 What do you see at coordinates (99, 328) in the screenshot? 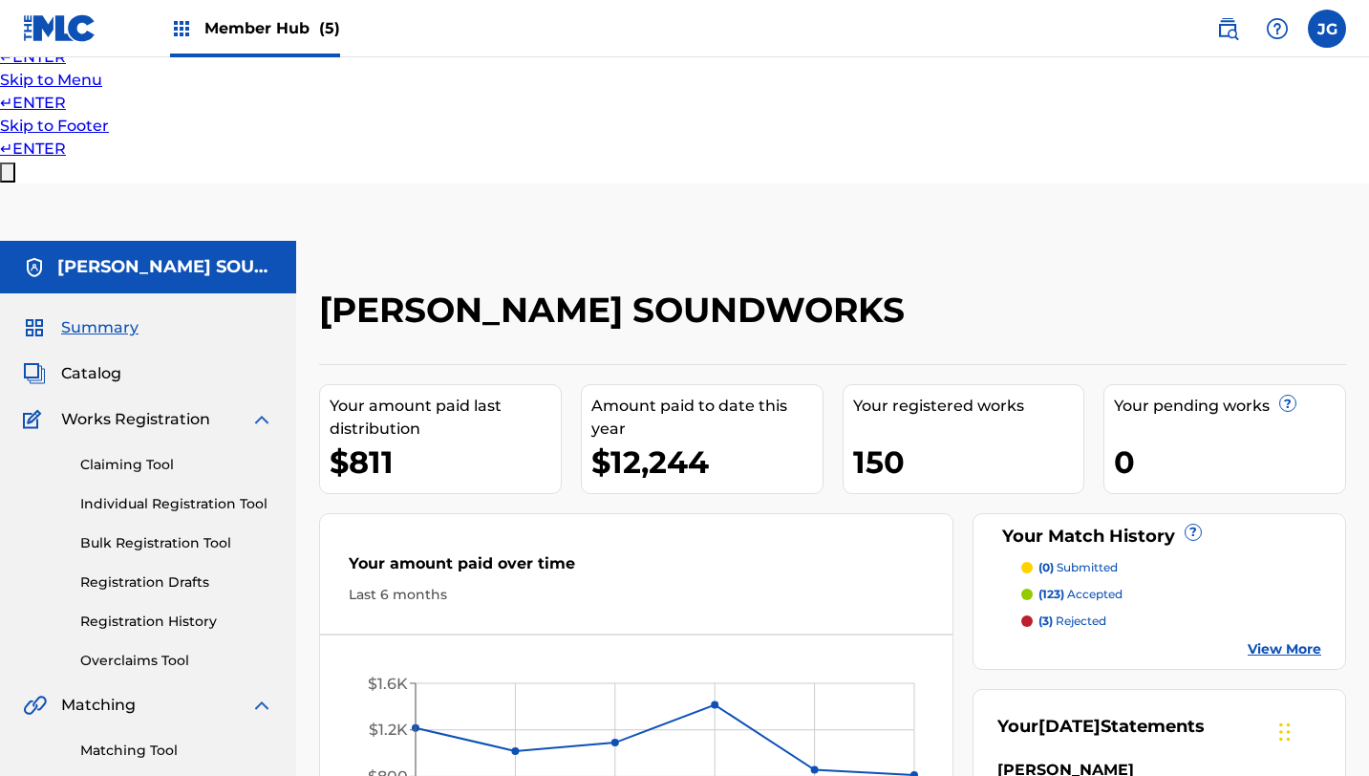
I see `span: Summary` at bounding box center [99, 328].